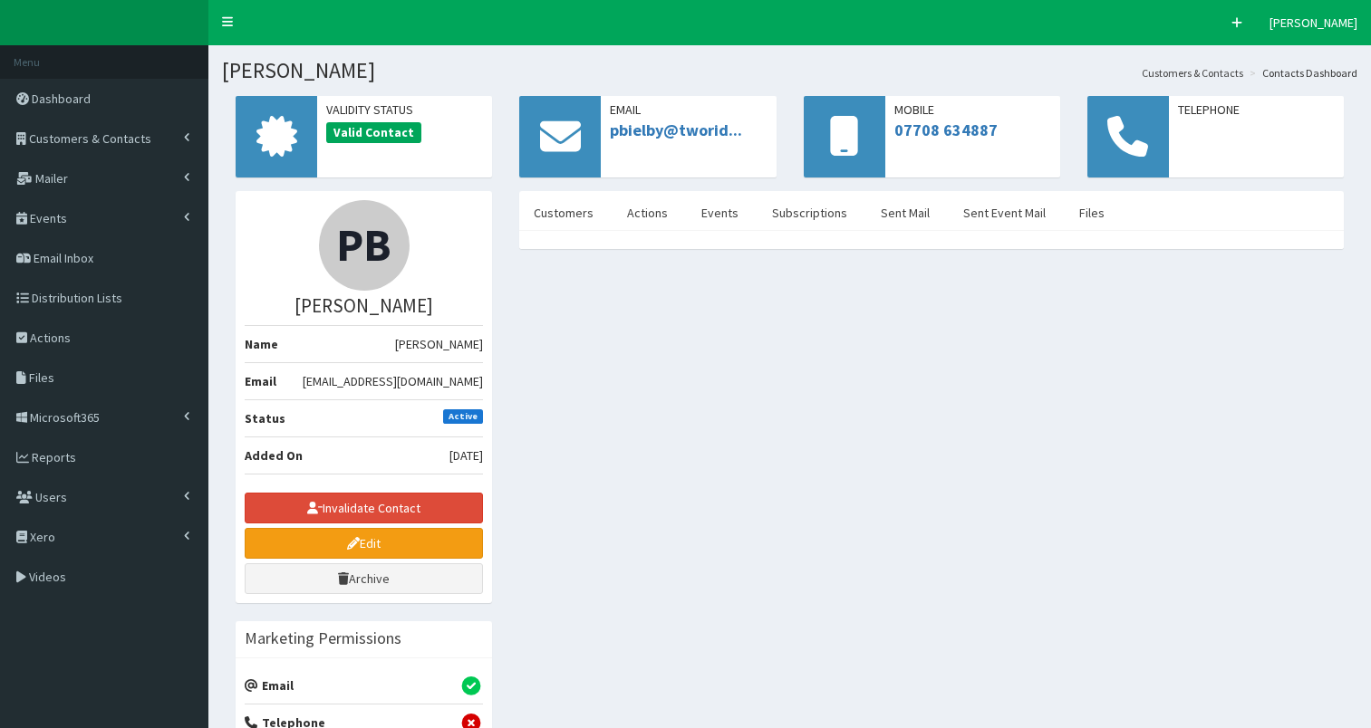 The image size is (1371, 728). I want to click on span: Dashboard, so click(61, 99).